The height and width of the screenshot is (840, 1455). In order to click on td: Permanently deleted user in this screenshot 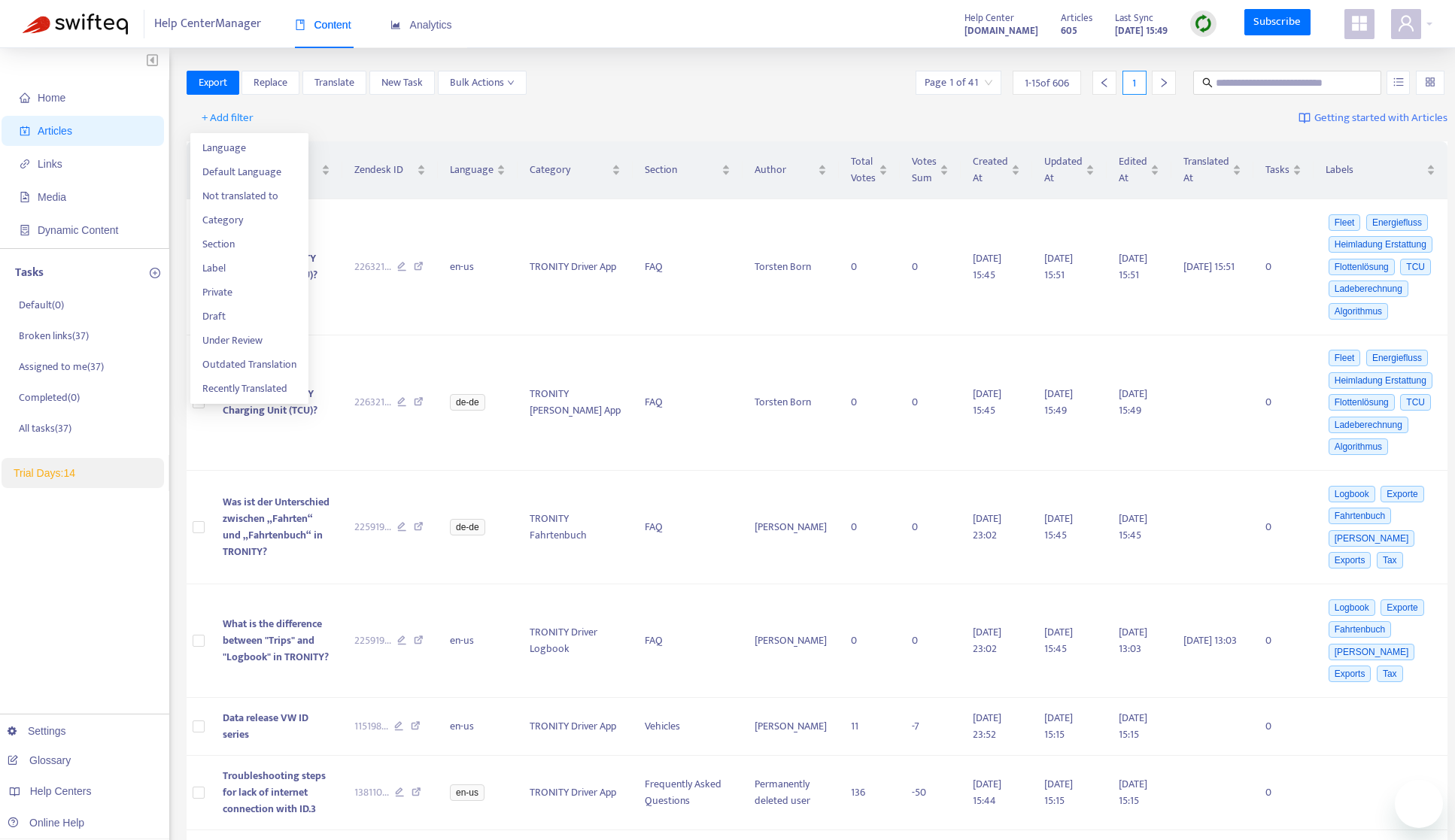, I will do `click(791, 793)`.